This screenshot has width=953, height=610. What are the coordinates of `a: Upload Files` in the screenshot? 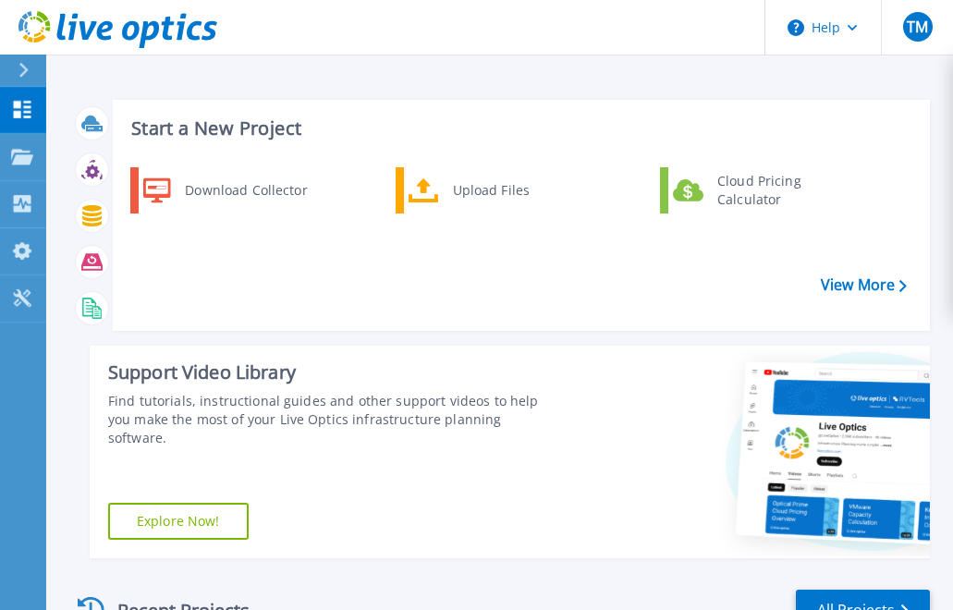 It's located at (490, 190).